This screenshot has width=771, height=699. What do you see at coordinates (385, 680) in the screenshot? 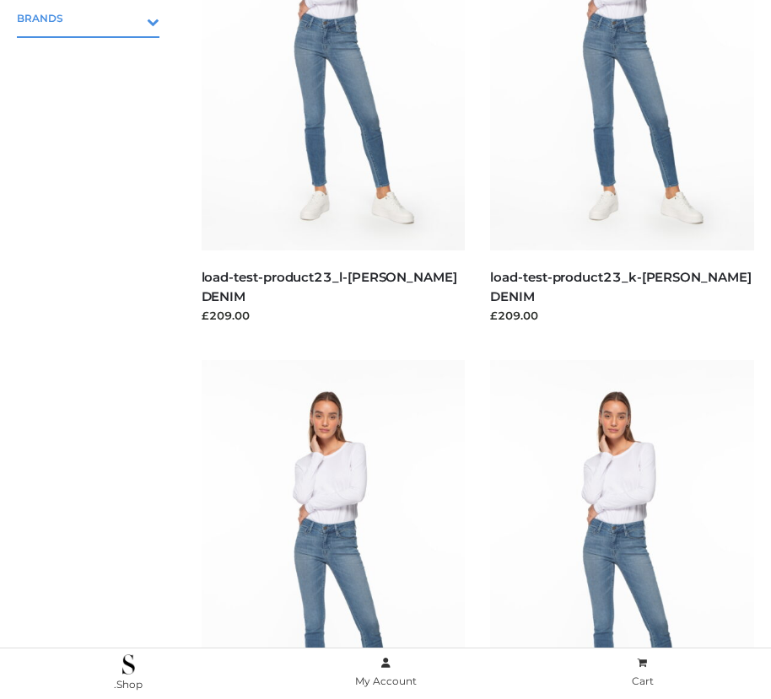
I see `span: My Account` at bounding box center [385, 680].